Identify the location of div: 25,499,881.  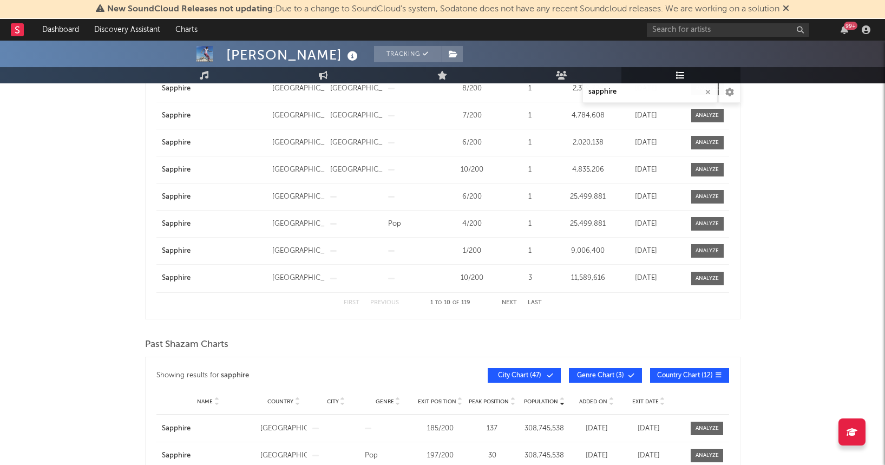
(588, 197).